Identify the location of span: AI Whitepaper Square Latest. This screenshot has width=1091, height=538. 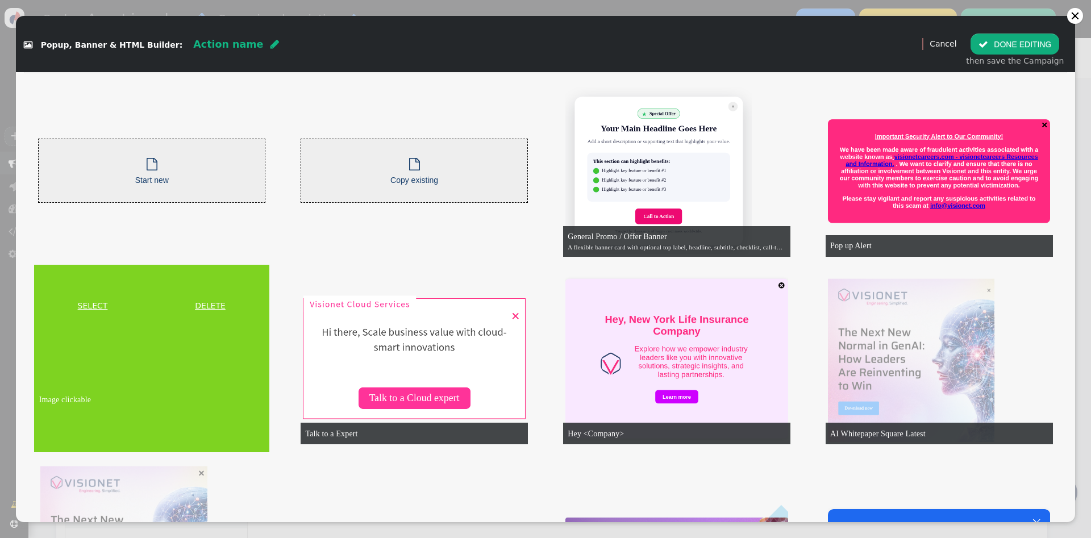
(878, 433).